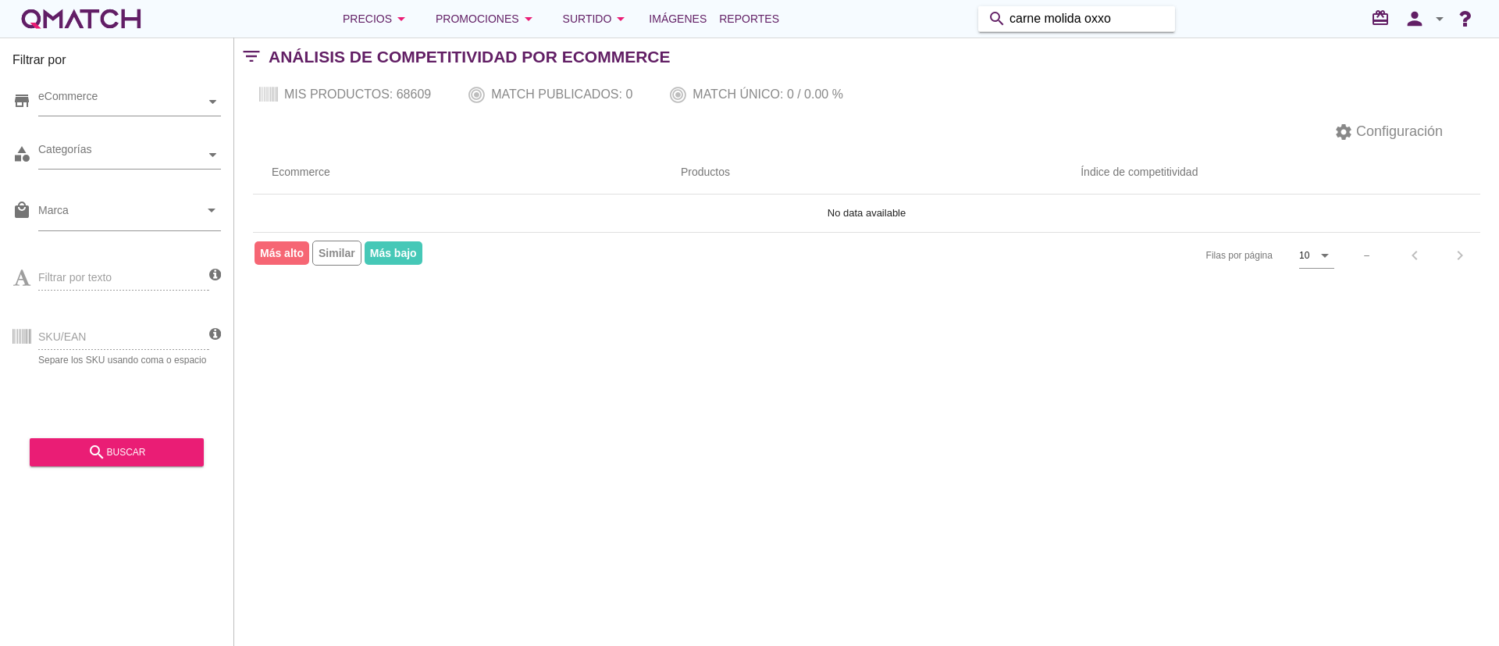 This screenshot has height=646, width=1499. What do you see at coordinates (394, 253) in the screenshot?
I see `span: Más bajo` at bounding box center [394, 253].